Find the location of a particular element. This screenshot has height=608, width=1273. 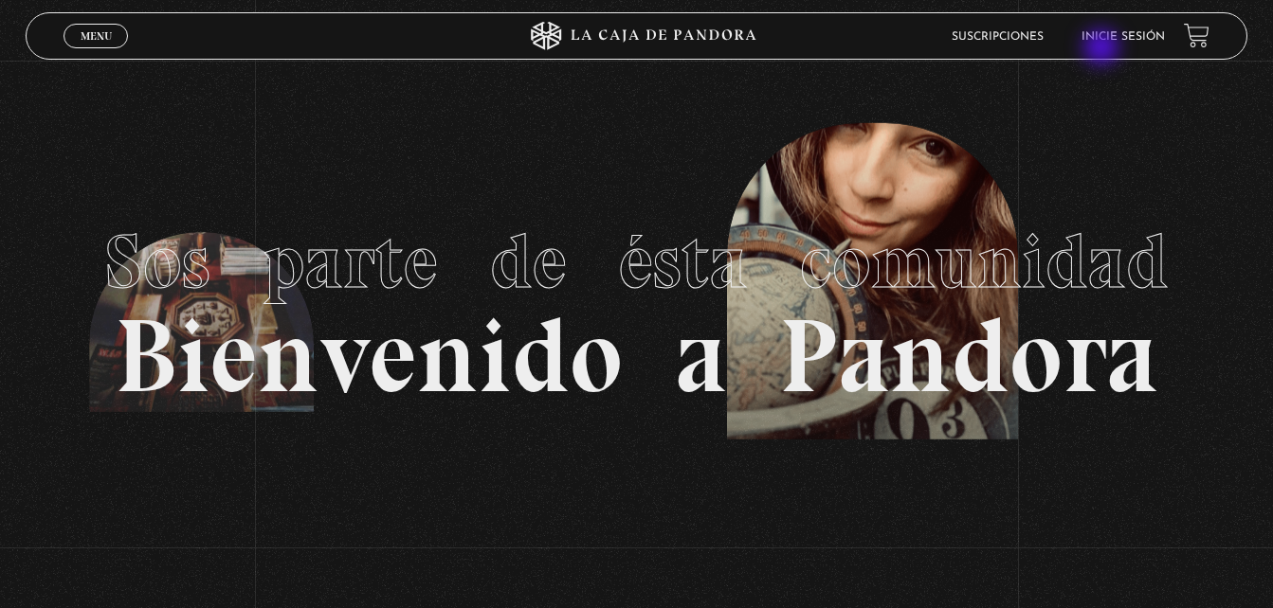

a: Inicie sesión is located at coordinates (1123, 37).